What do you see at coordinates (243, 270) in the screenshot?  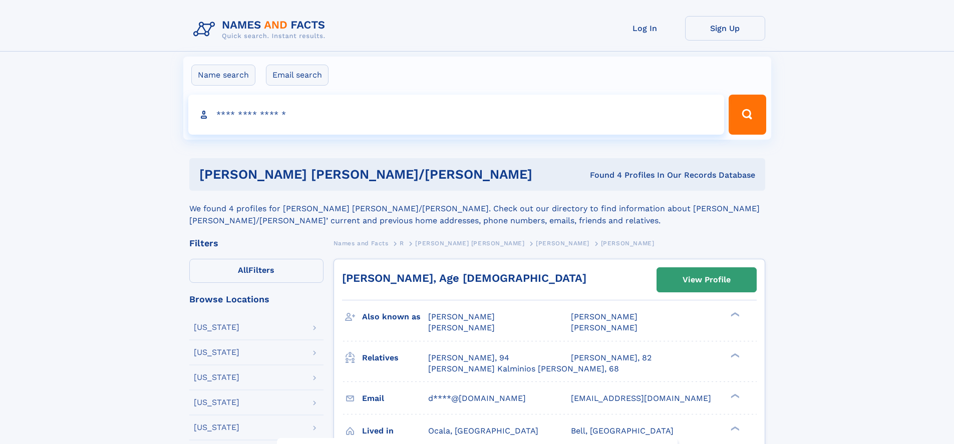 I see `span: All` at bounding box center [243, 270].